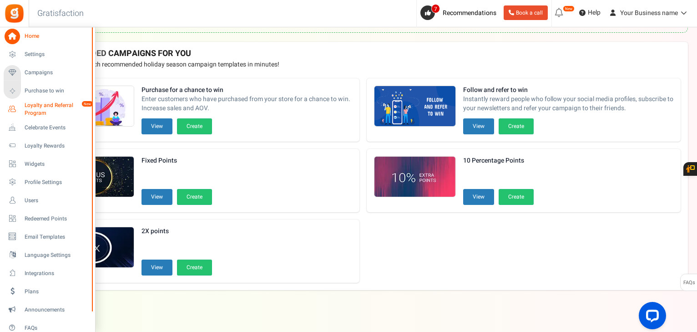  Describe the element at coordinates (47, 218) in the screenshot. I see `a: Redeemed Points` at that location.